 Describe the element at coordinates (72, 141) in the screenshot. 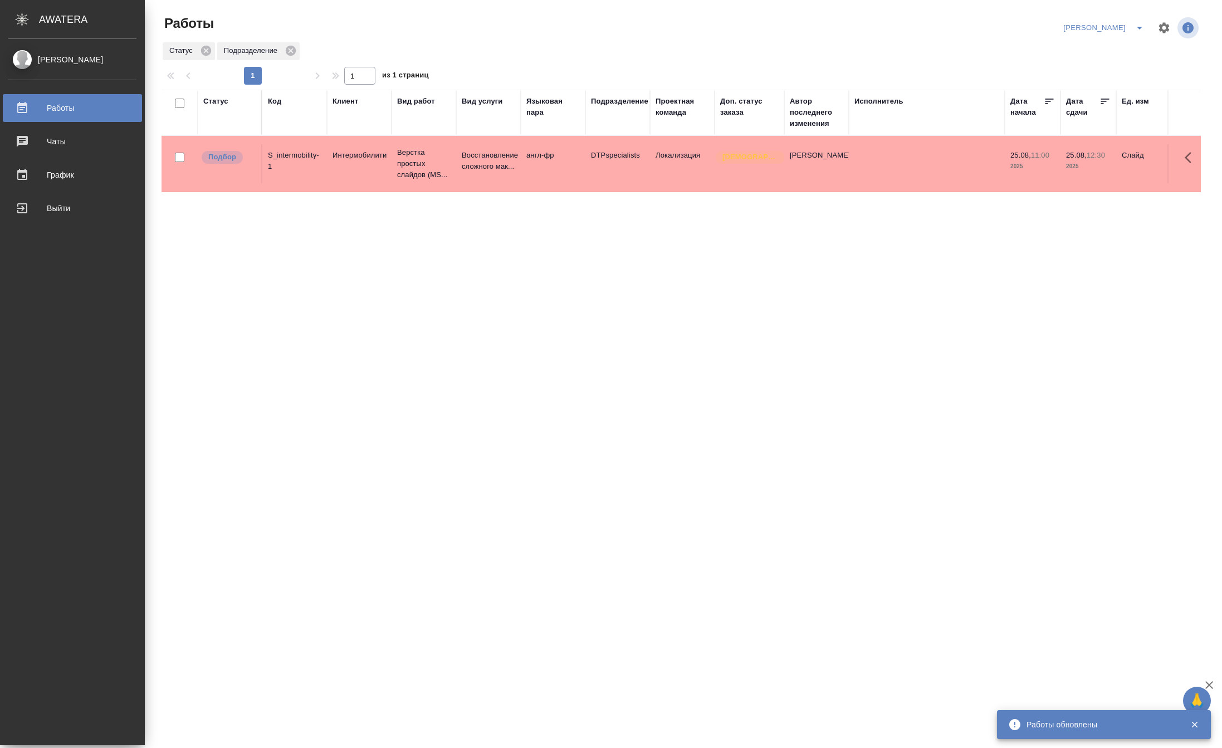

I see `div: Чаты` at that location.